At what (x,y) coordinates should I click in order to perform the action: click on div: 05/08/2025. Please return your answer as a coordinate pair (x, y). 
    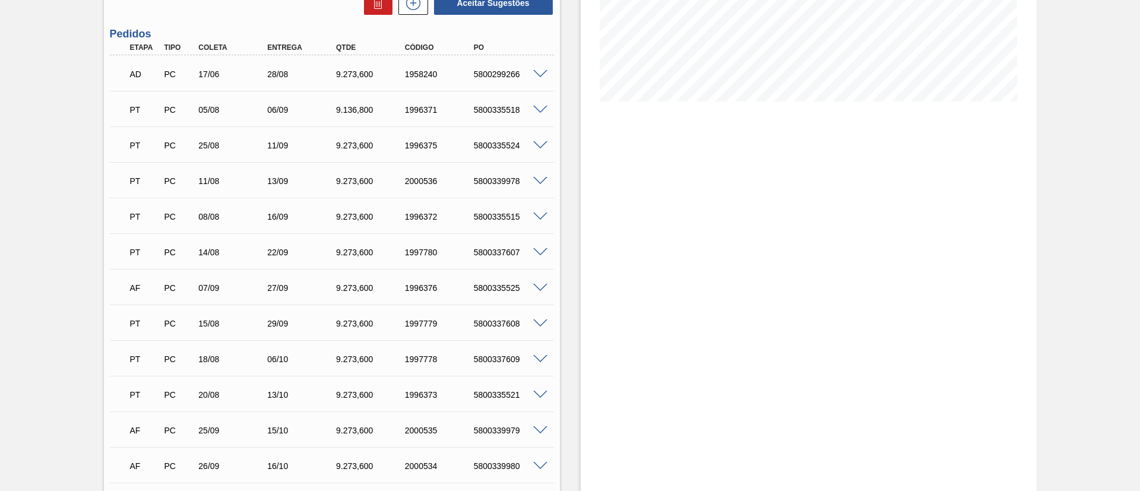
    Looking at the image, I should click on (234, 110).